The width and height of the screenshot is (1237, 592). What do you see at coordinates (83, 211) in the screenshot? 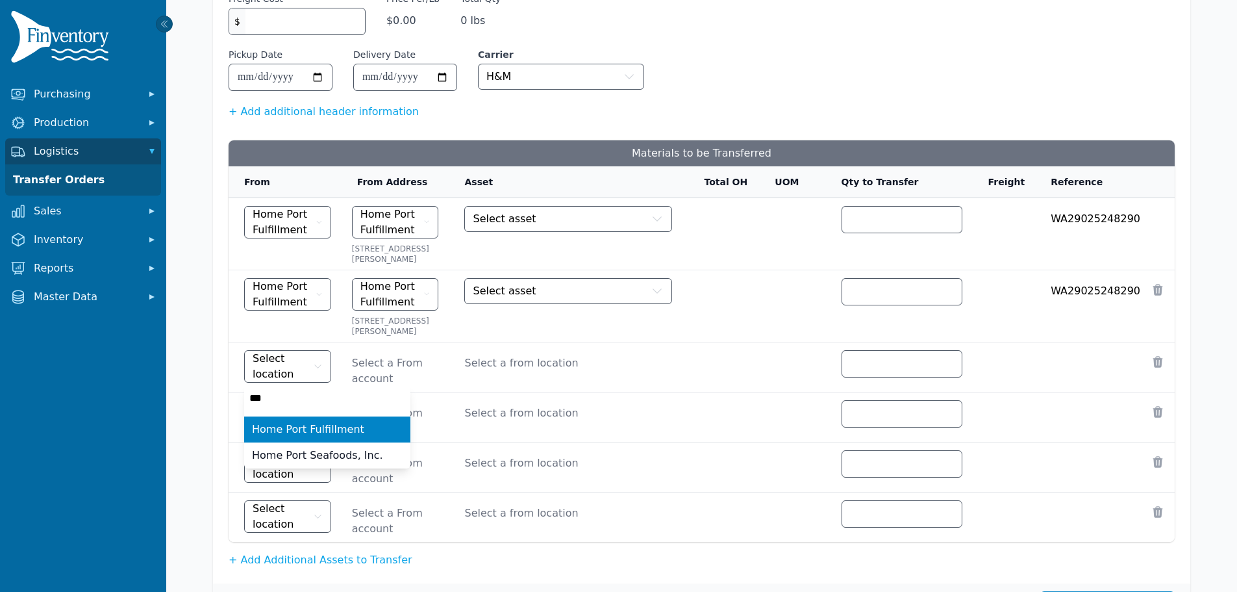
I see `button: Sales` at bounding box center [83, 211].